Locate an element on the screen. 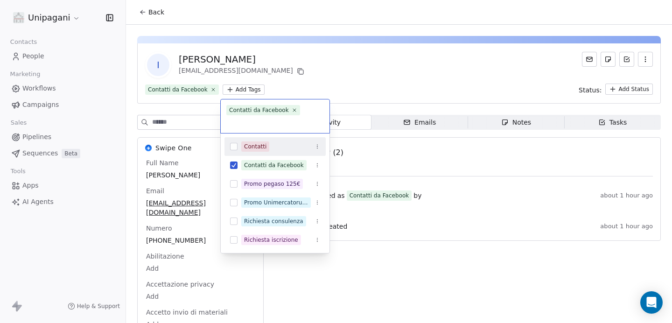  div: Promo Unimercatorum 125€ is located at coordinates (276, 203).